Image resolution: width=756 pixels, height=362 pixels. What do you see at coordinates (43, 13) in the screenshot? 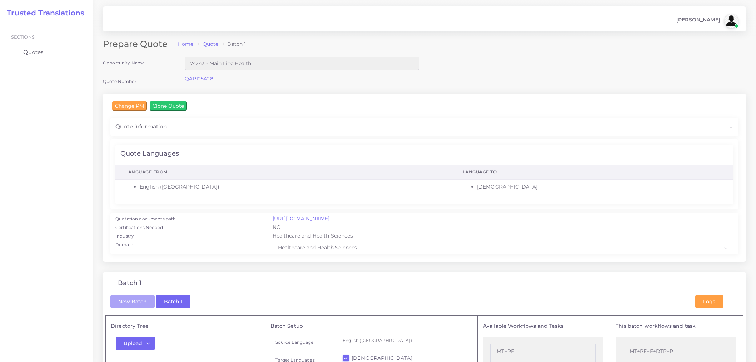
I see `h2: Trusted Translations` at bounding box center [43, 13].